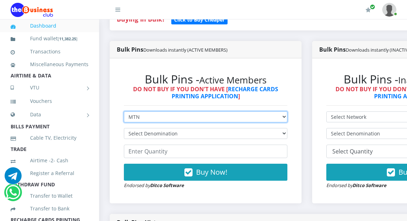  What do you see at coordinates (233, 80) in the screenshot?
I see `small: Active Members` at bounding box center [233, 80].